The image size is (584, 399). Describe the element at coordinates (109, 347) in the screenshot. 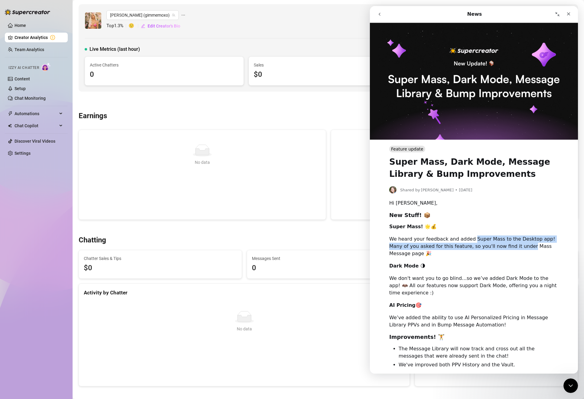

I see `li: The Message Library will now track and cross out all the messages that were already sent in the c...` at that location.